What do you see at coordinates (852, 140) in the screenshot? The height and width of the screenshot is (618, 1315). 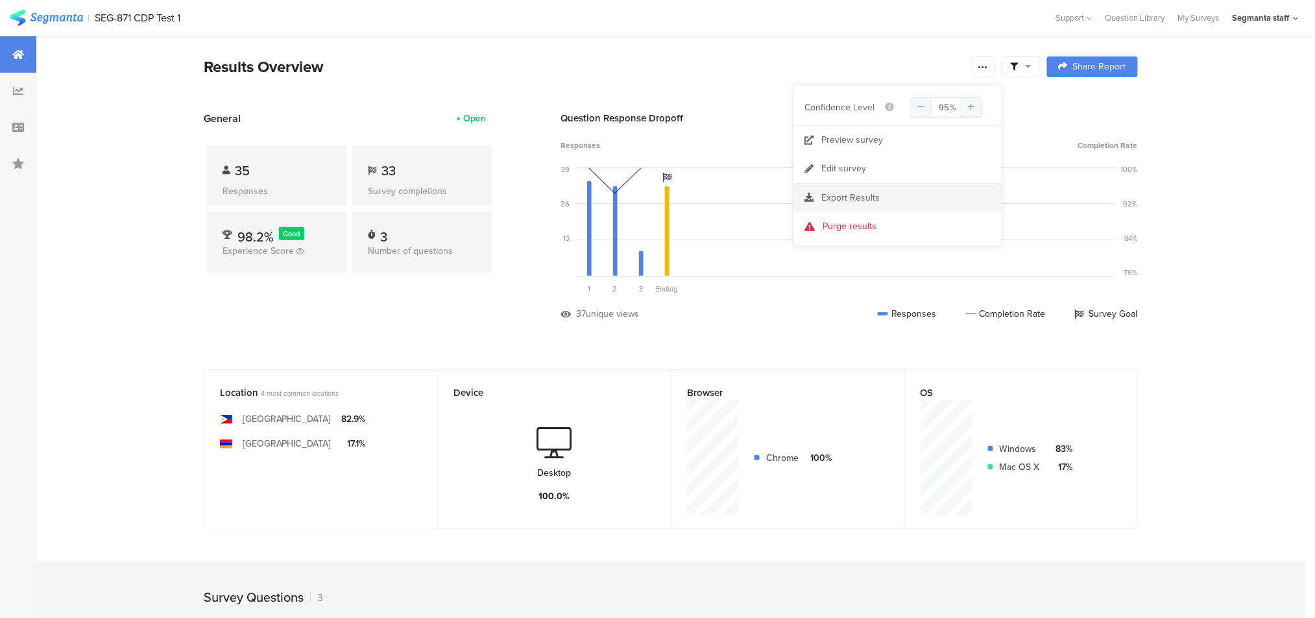 I see `div: Preview survey` at bounding box center [852, 140].